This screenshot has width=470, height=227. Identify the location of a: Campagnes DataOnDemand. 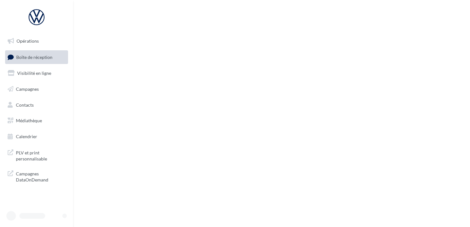
(37, 176).